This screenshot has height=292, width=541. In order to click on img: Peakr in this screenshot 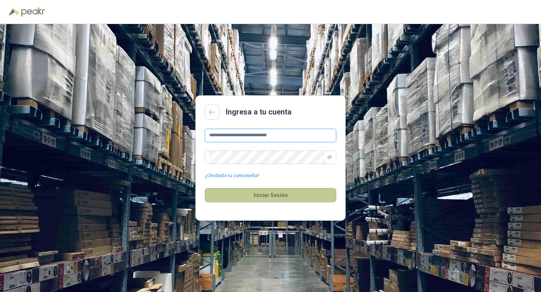, I will do `click(33, 12)`.